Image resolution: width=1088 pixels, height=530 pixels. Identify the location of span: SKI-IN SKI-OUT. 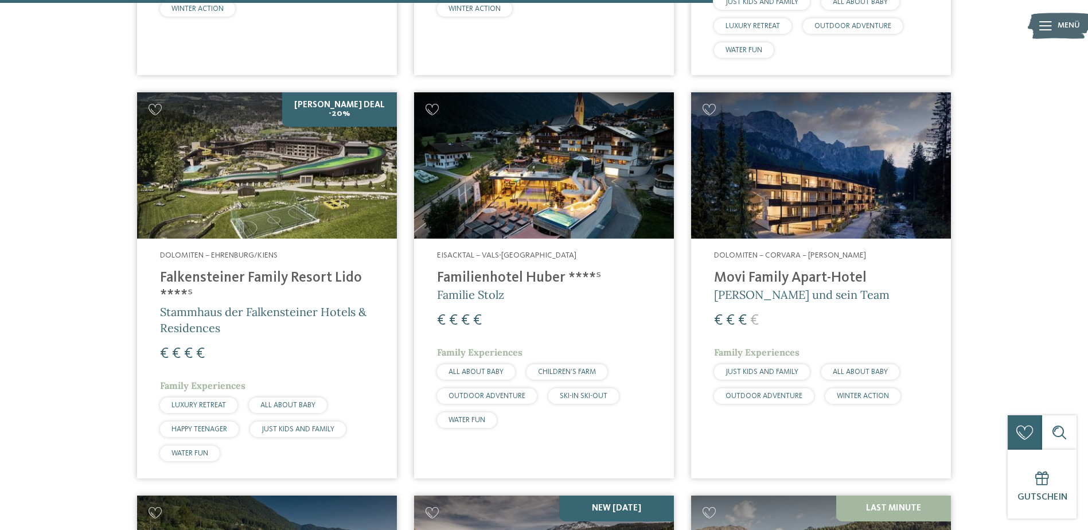
(583, 396).